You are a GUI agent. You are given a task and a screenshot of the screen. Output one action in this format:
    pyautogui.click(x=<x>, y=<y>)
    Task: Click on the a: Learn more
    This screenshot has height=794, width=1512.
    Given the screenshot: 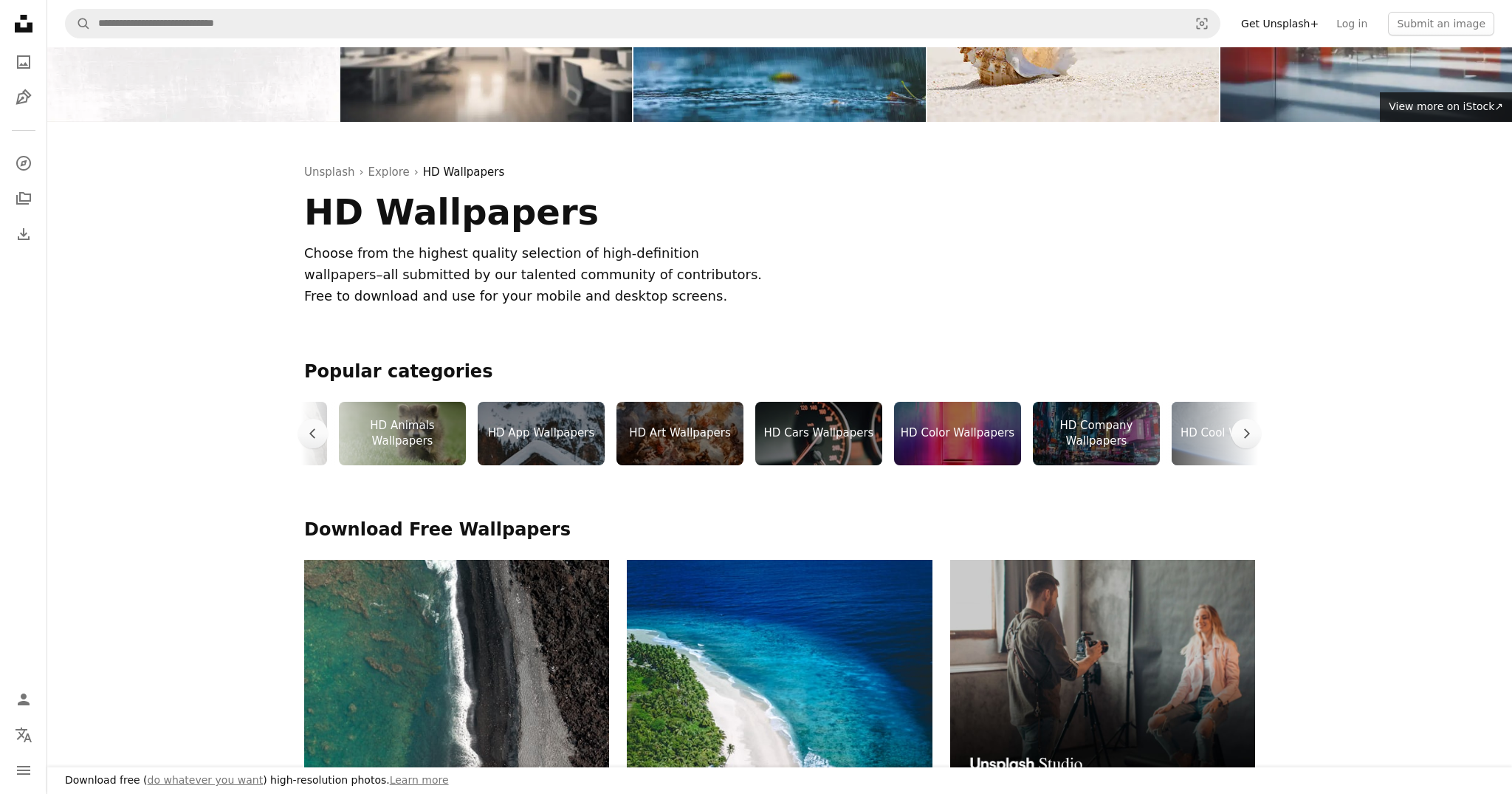 What is the action you would take?
    pyautogui.click(x=419, y=780)
    